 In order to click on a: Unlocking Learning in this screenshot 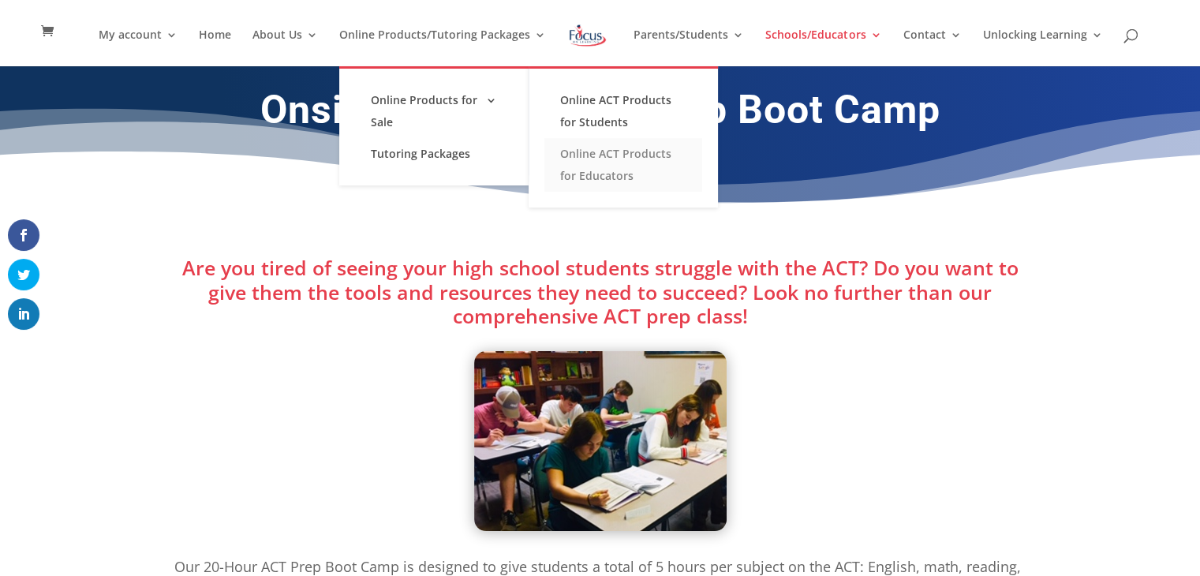, I will do `click(1042, 47)`.